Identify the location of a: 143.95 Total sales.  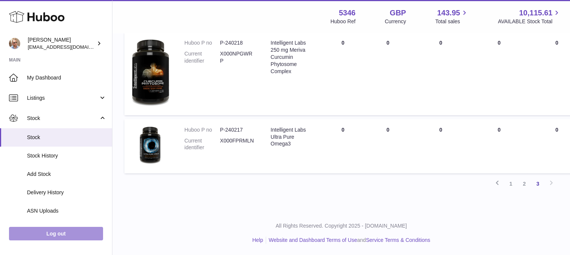
(451, 16).